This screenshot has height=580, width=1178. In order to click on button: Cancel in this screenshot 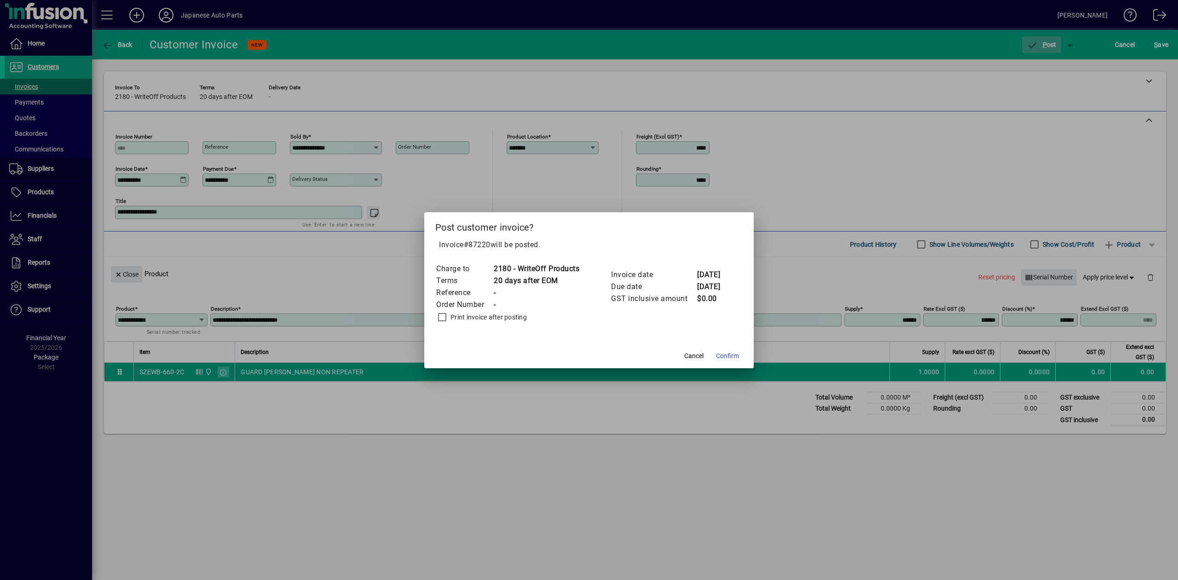, I will do `click(694, 356)`.